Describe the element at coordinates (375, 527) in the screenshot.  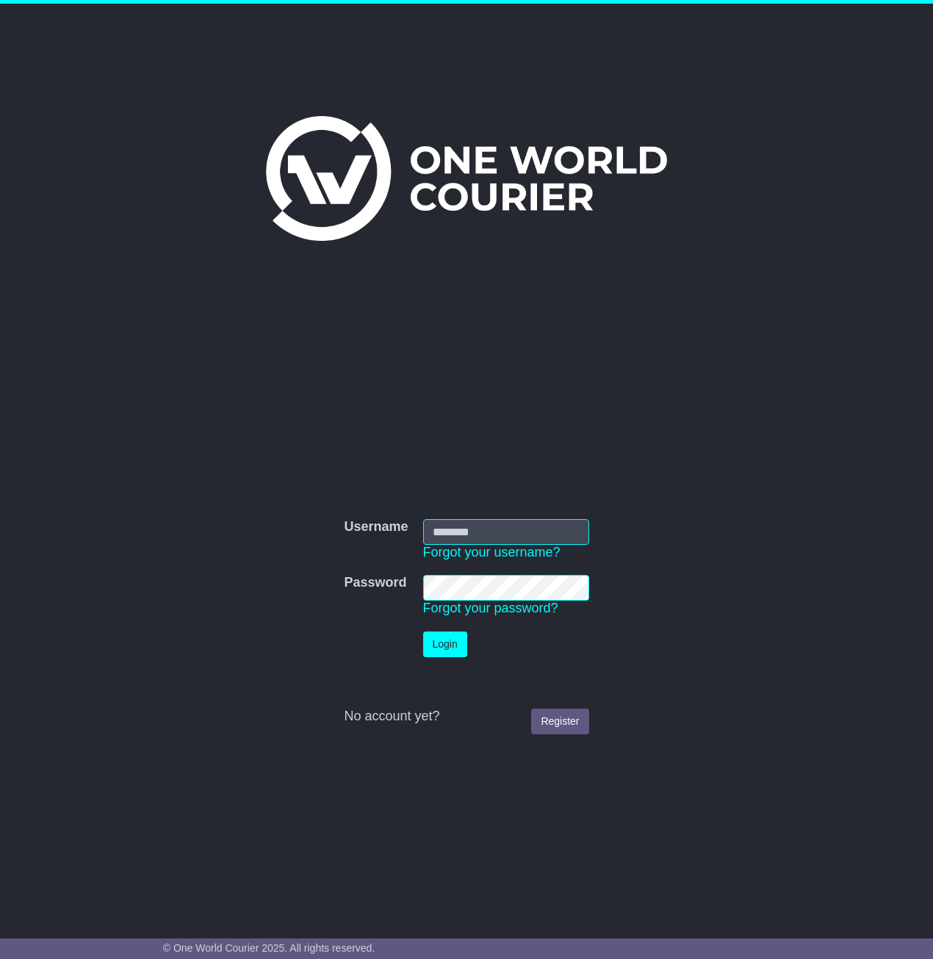
I see `label: Username` at that location.